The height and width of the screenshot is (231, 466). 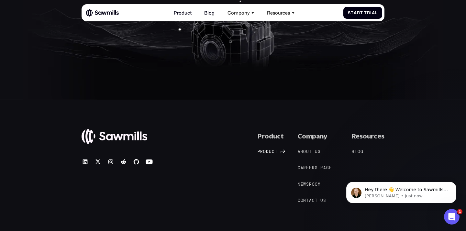 What do you see at coordinates (312, 184) in the screenshot?
I see `a: Newsroom` at bounding box center [312, 184].